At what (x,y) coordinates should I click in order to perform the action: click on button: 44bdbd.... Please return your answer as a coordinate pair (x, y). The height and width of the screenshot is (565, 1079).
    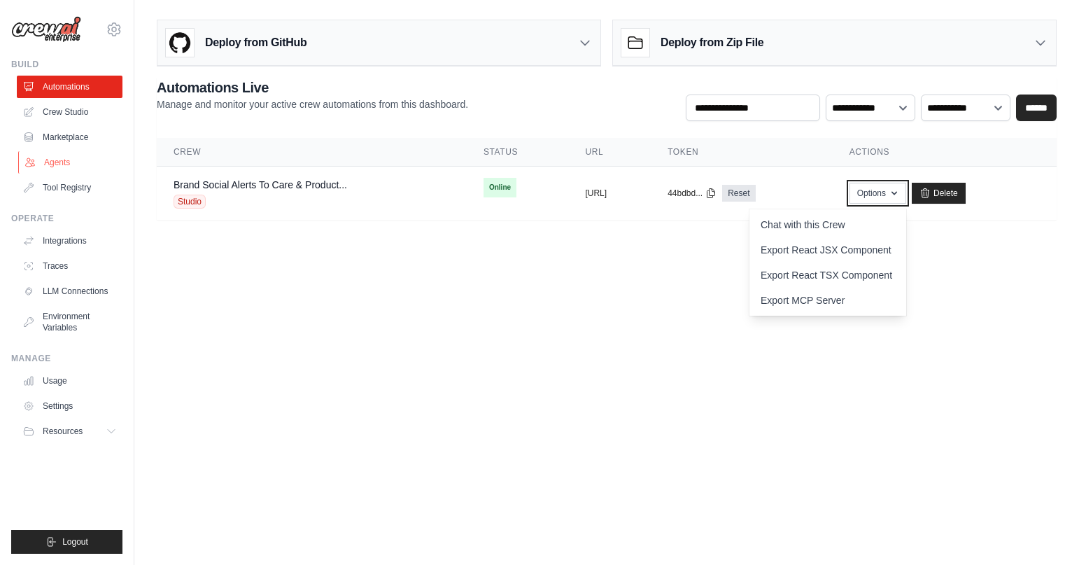
    Looking at the image, I should click on (692, 193).